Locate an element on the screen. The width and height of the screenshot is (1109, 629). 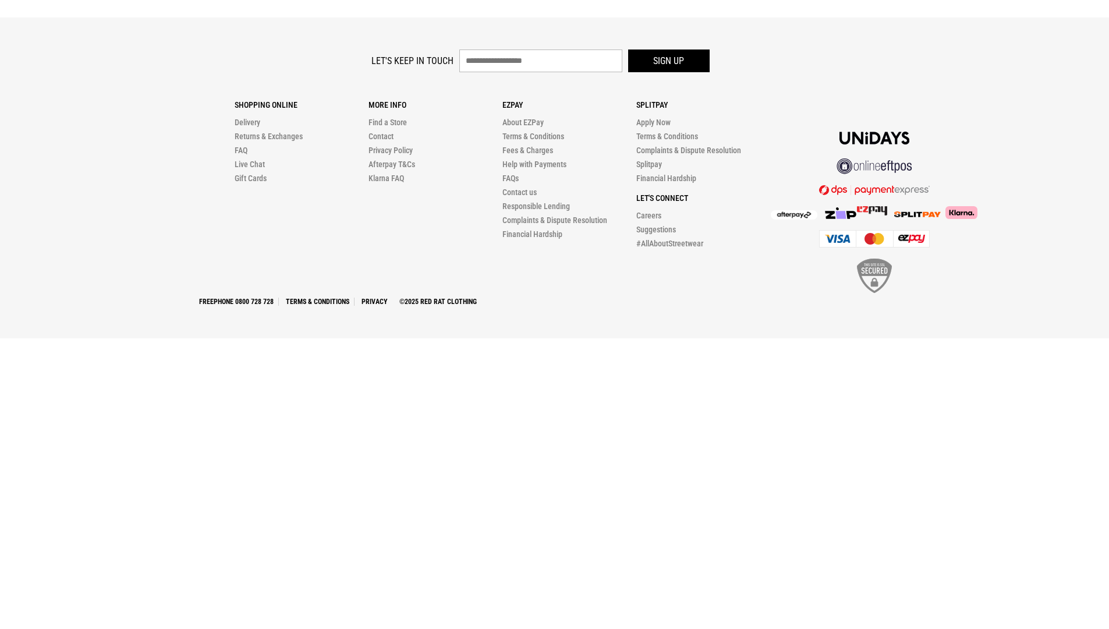
a: Klarna FAQ is located at coordinates (386, 178).